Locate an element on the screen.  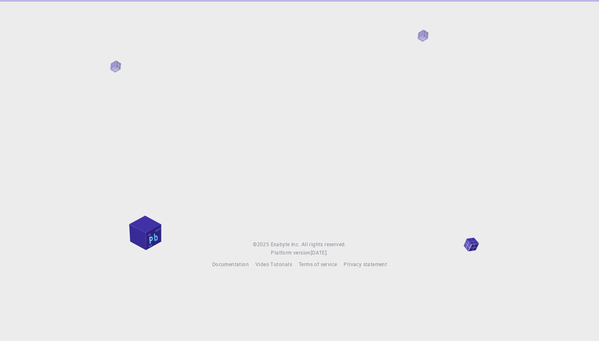
span: All rights reserved. is located at coordinates (324, 245).